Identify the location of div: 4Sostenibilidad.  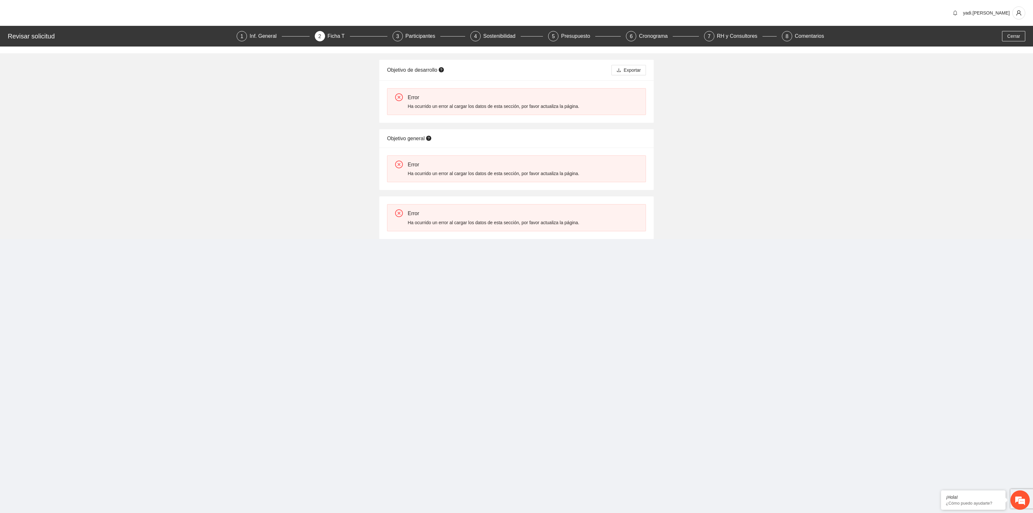
(506, 36).